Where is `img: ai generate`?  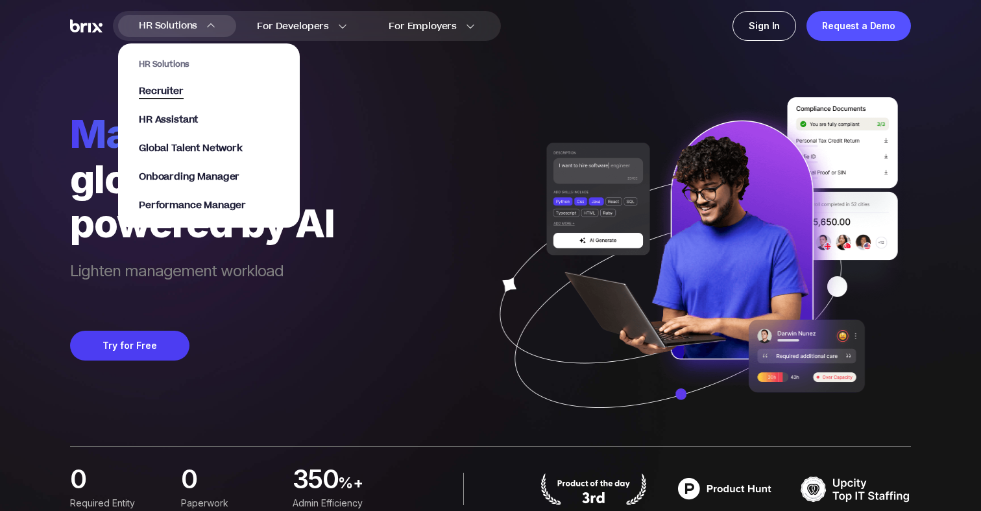
img: ai generate is located at coordinates (694, 272).